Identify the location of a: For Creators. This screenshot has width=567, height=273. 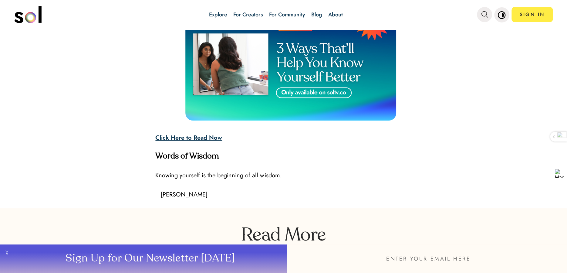
(248, 15).